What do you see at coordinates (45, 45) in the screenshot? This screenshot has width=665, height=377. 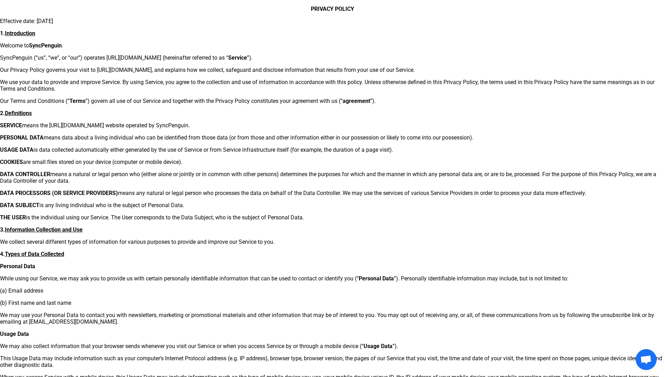 I see `strong: SyncPenguin` at bounding box center [45, 45].